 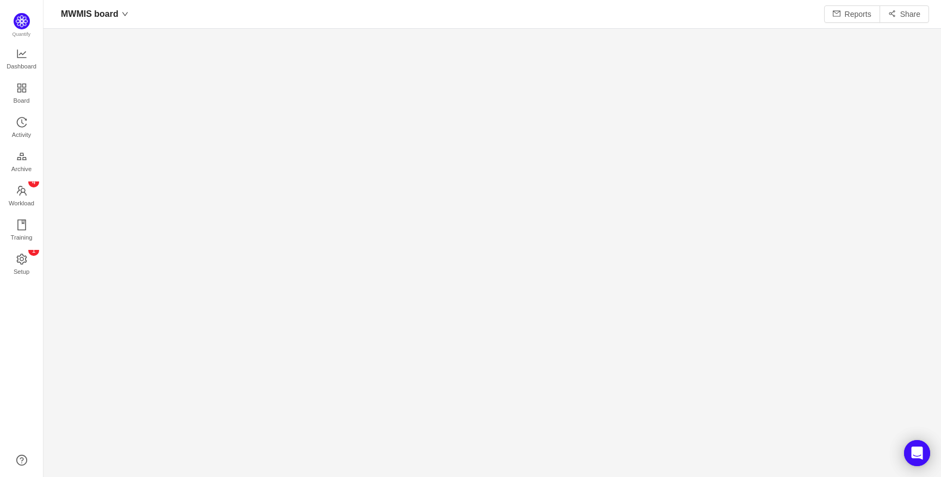 What do you see at coordinates (125, 14) in the screenshot?
I see `i: icon: down` at bounding box center [125, 14].